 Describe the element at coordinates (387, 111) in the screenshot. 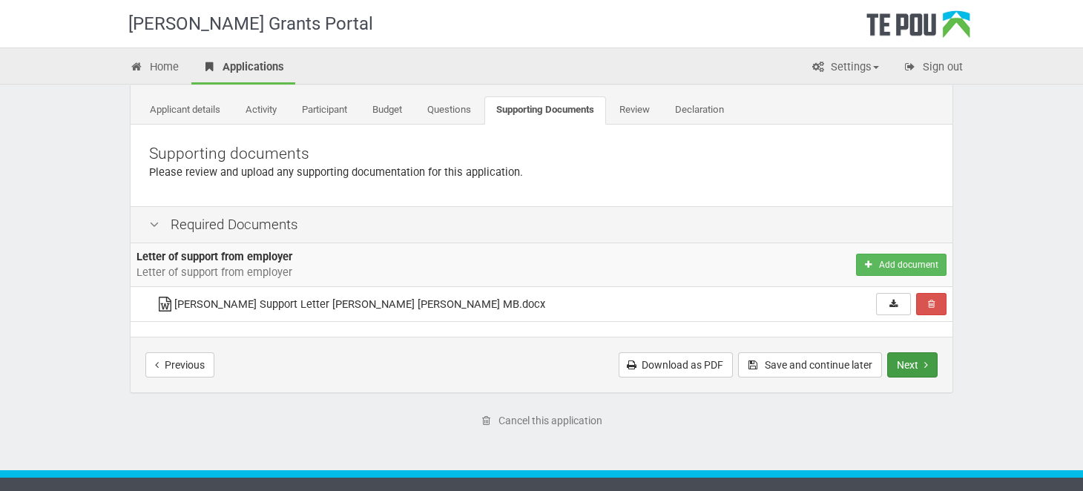

I see `a: Budget` at that location.